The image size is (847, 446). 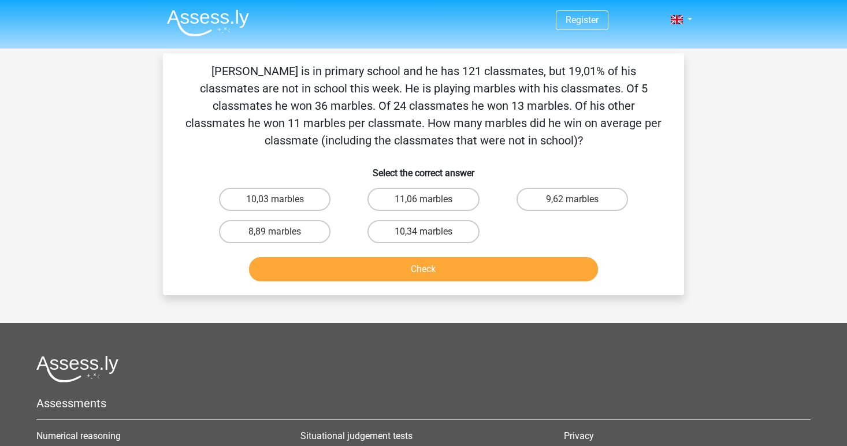 I want to click on img: Assessly, so click(x=208, y=23).